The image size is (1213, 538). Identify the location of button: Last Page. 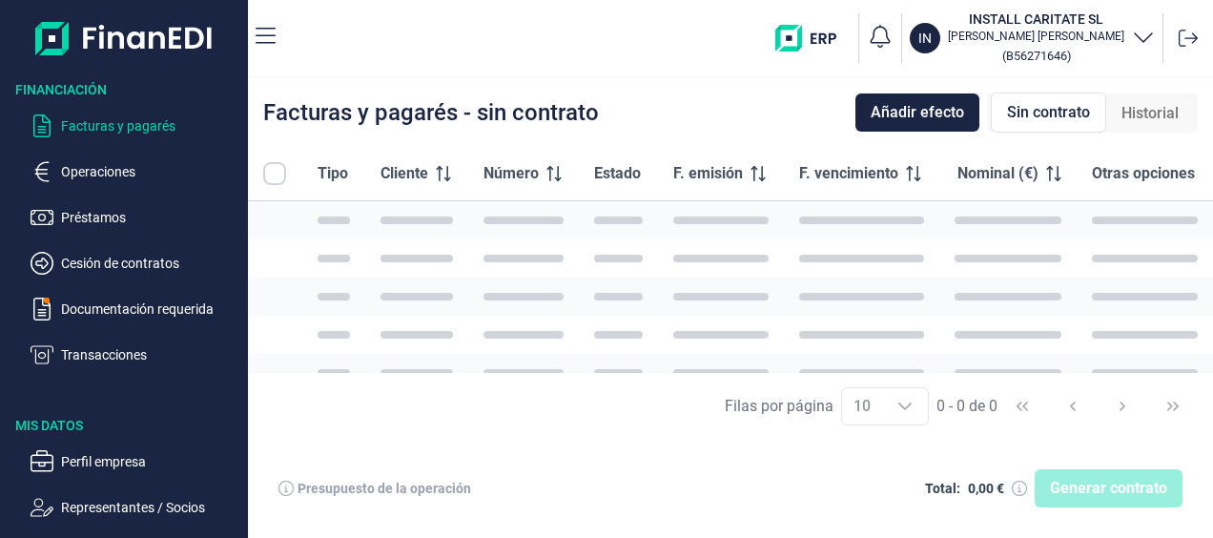
(1173, 406).